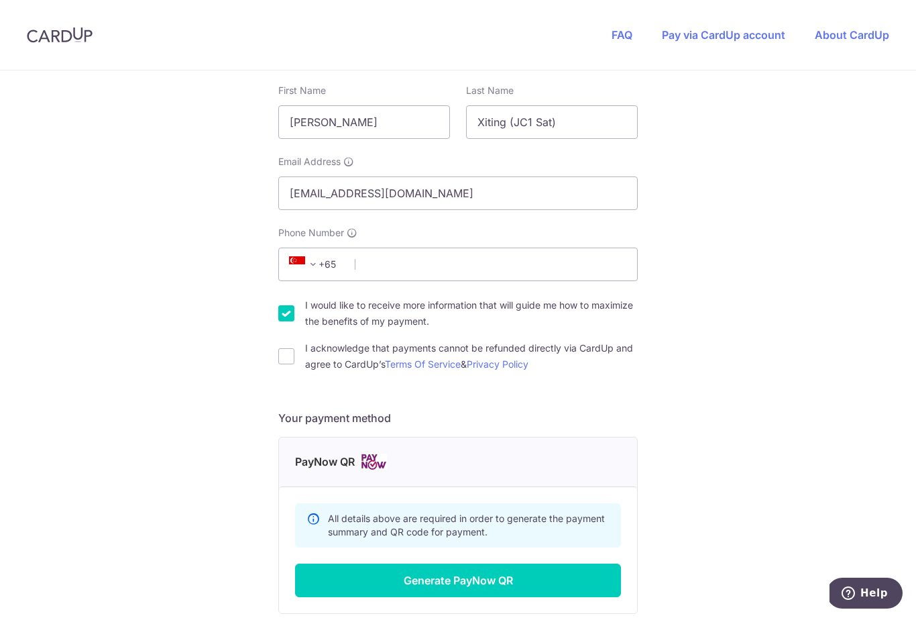 Image resolution: width=916 pixels, height=618 pixels. I want to click on a: Pay via CardUp account, so click(724, 35).